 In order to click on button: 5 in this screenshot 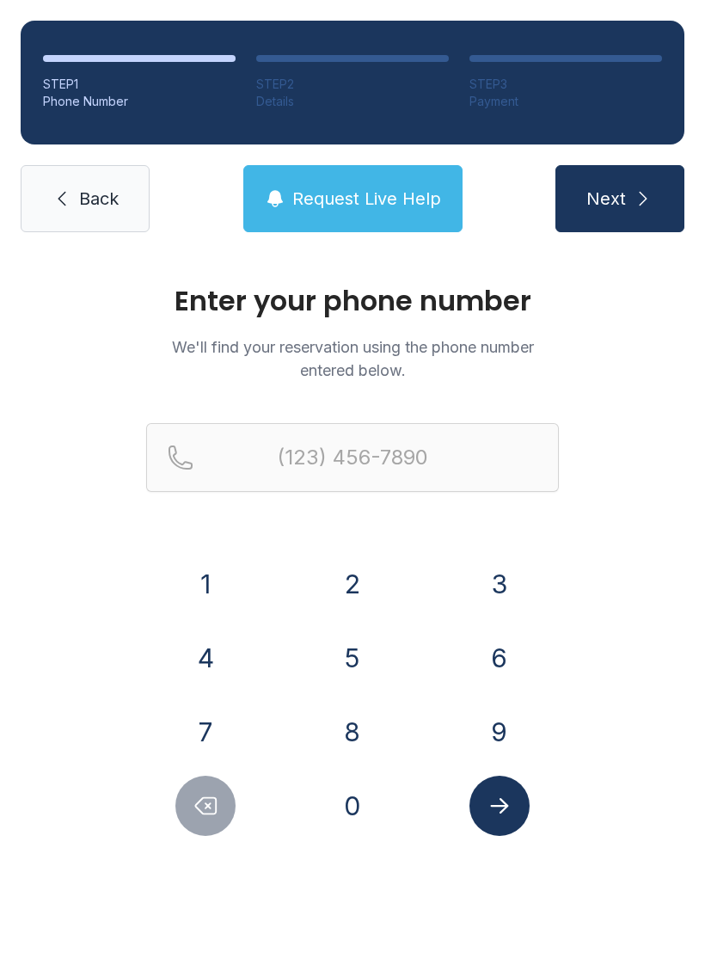, I will do `click(353, 658)`.